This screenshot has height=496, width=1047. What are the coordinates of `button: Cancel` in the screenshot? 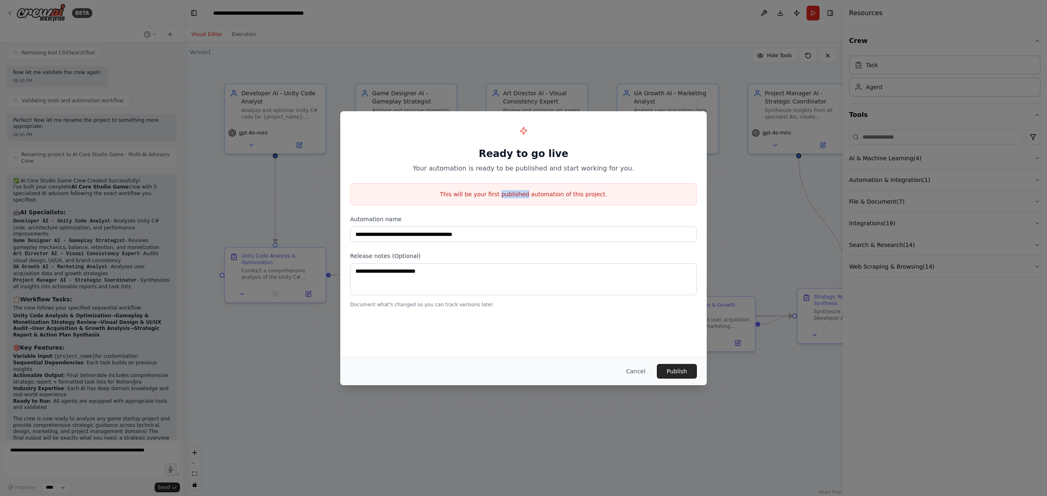 It's located at (636, 371).